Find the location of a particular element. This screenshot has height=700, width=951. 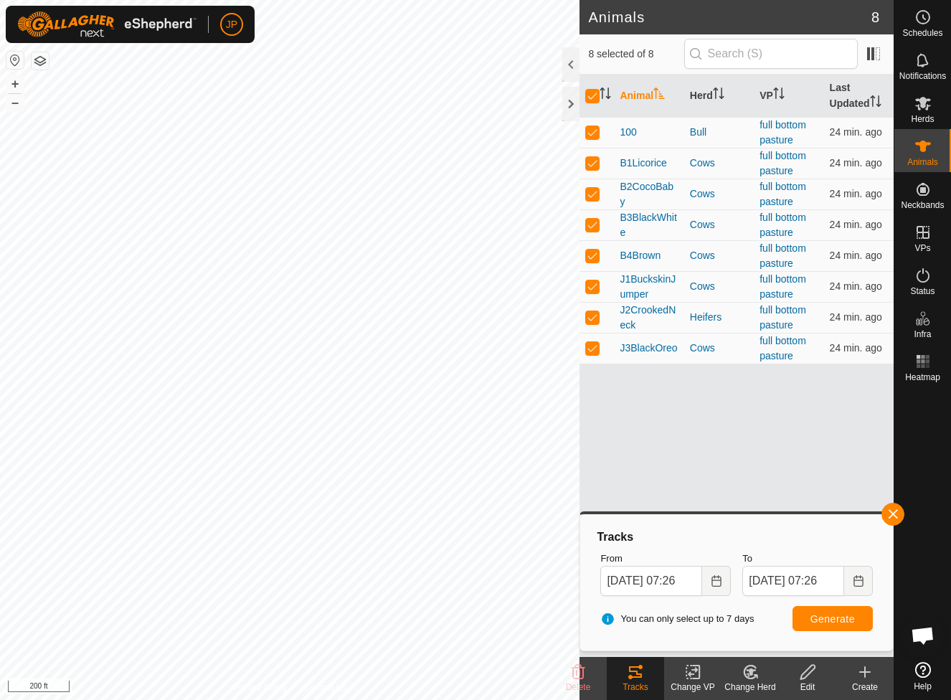

th: VP is located at coordinates (788, 96).